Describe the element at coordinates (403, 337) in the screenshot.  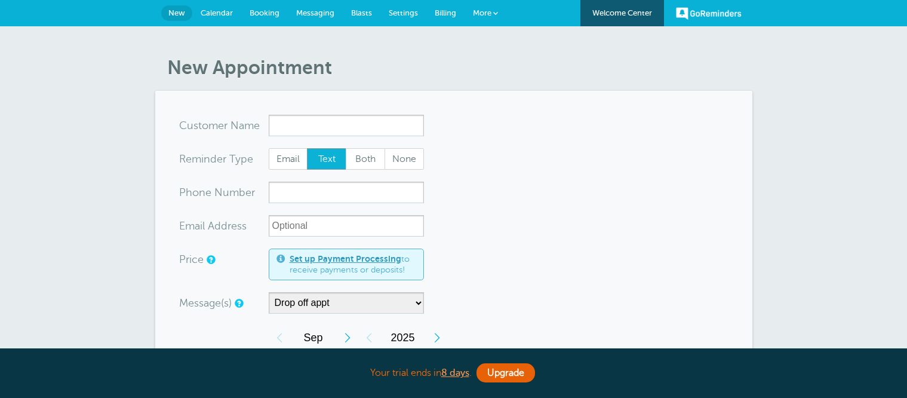
I see `span: 2025` at that location.